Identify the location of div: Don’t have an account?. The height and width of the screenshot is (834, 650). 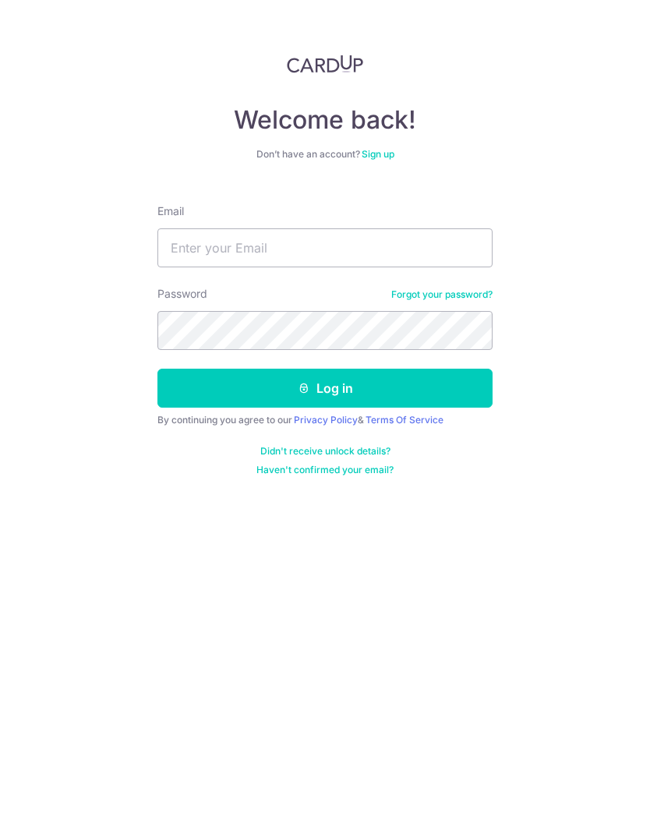
(325, 154).